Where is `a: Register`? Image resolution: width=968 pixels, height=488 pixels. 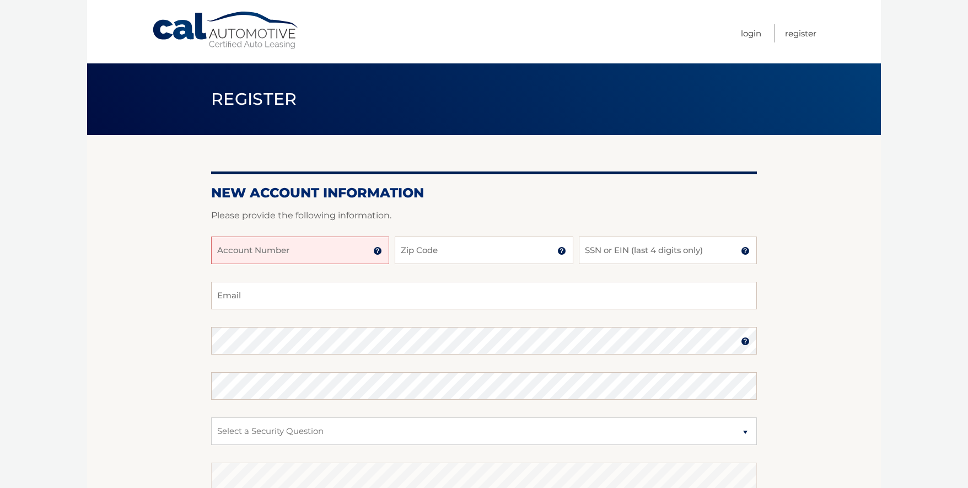
a: Register is located at coordinates (800, 33).